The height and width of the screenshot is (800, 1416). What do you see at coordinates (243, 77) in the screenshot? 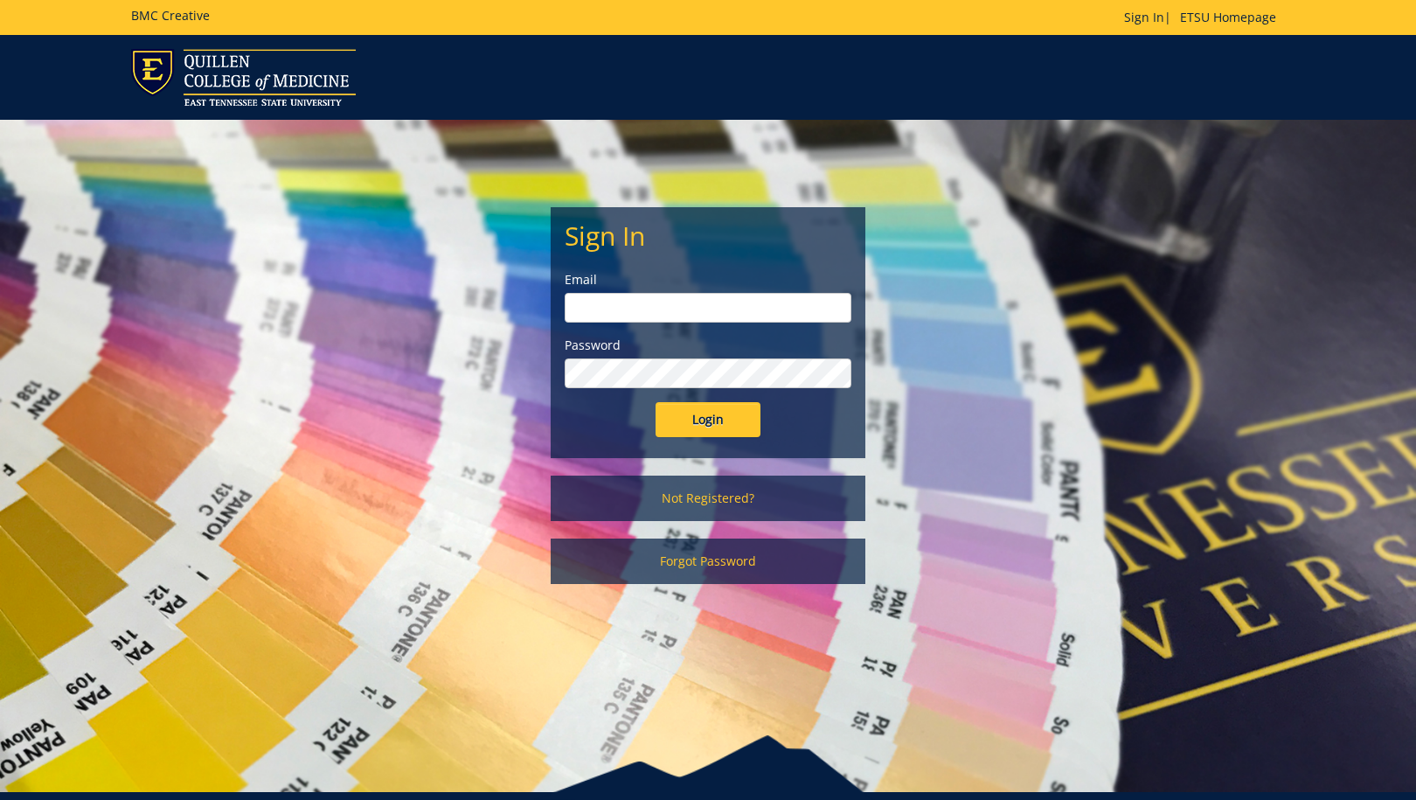
I see `img: ETSU logo` at bounding box center [243, 77].